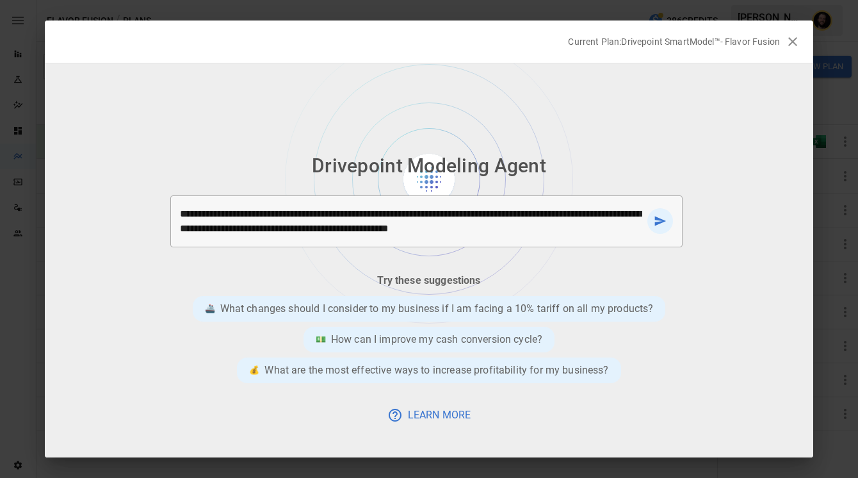  What do you see at coordinates (428, 281) in the screenshot?
I see `p: Try these suggestions` at bounding box center [428, 281].